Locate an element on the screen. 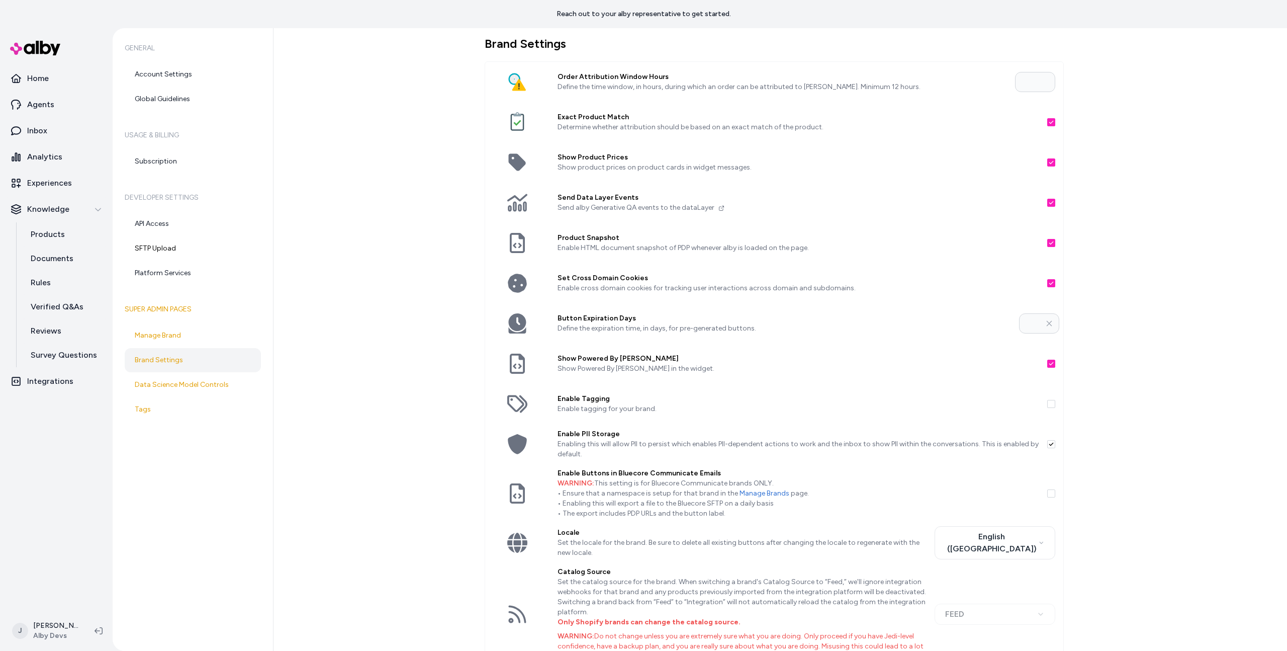 Image resolution: width=1287 pixels, height=651 pixels. a: Analytics is located at coordinates (56, 157).